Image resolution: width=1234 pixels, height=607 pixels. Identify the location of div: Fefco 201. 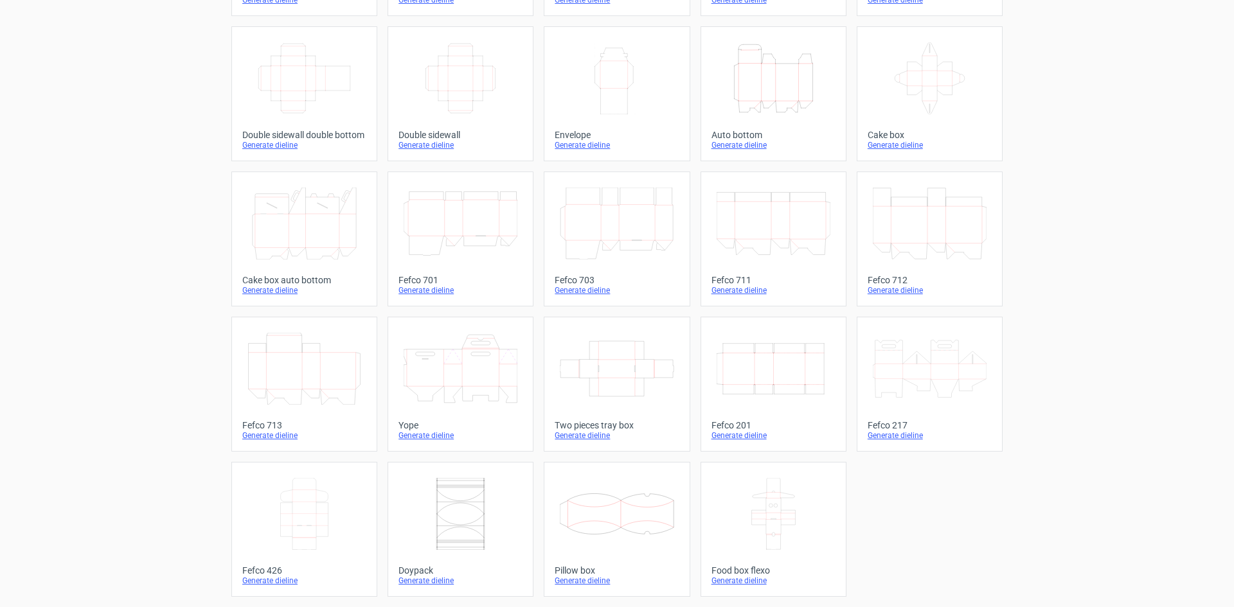
(773, 425).